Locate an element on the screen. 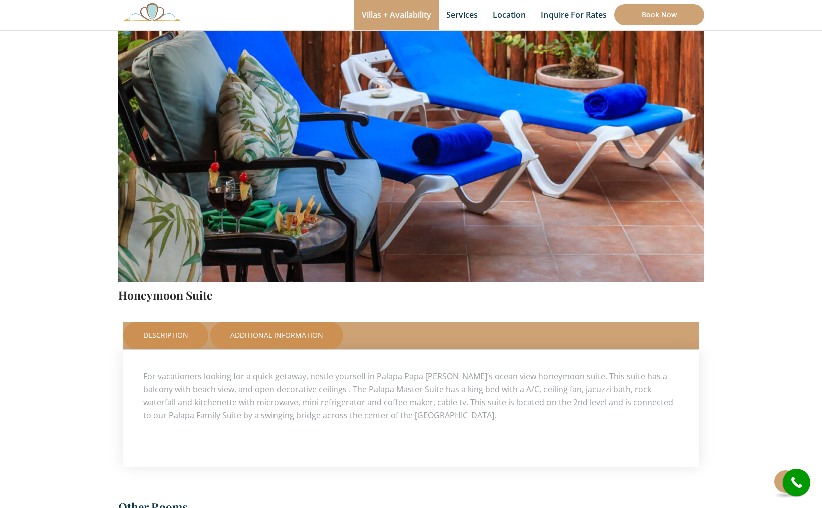 This screenshot has width=822, height=508. img: Awesome Logo is located at coordinates (152, 12).